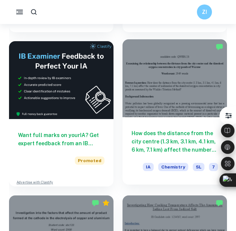  What do you see at coordinates (173, 167) in the screenshot?
I see `span: Chemistry` at bounding box center [173, 167].